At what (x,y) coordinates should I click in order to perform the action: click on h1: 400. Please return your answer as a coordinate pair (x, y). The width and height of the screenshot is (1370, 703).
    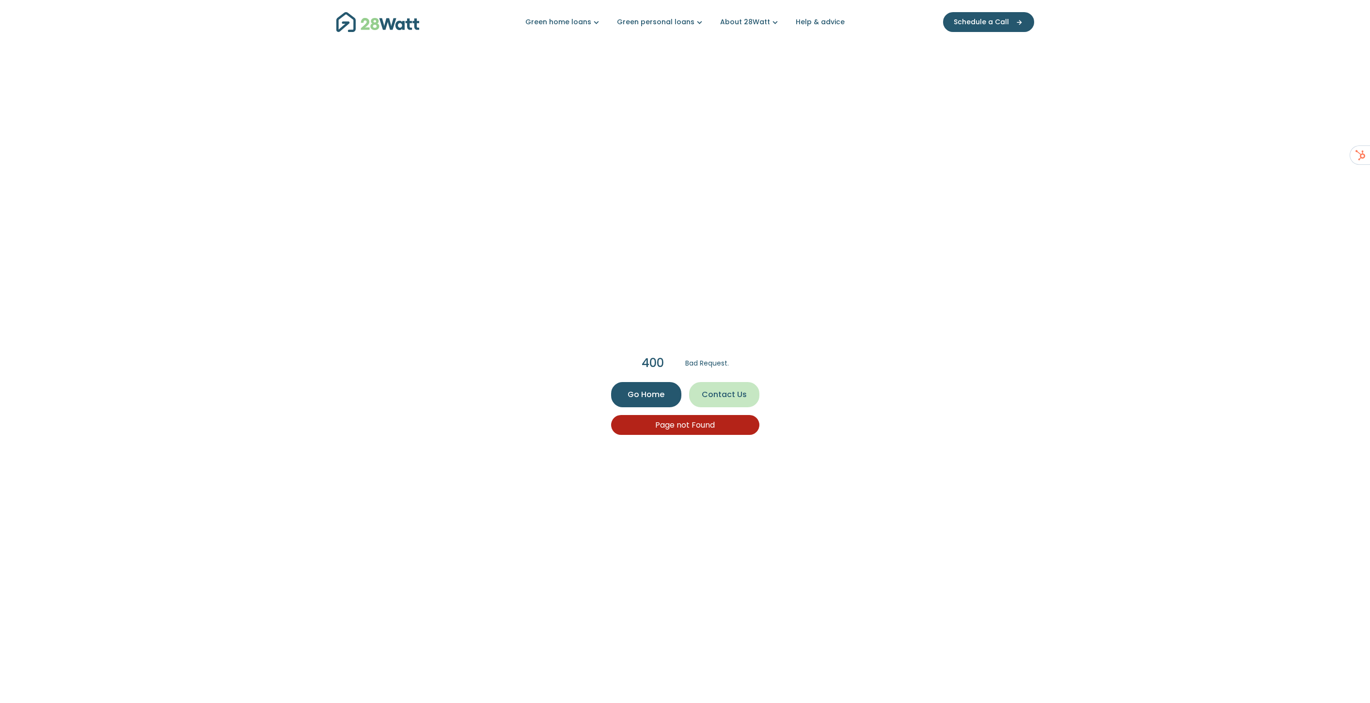
    Looking at the image, I should click on (659, 363).